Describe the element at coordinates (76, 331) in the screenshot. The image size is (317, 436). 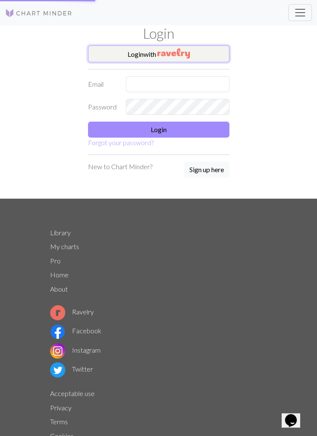
I see `a: Facebook` at that location.